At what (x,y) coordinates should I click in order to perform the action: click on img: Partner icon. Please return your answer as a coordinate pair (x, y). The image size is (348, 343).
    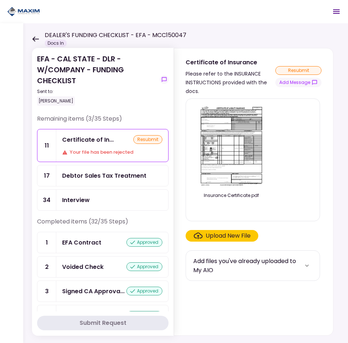
    Looking at the image, I should click on (24, 12).